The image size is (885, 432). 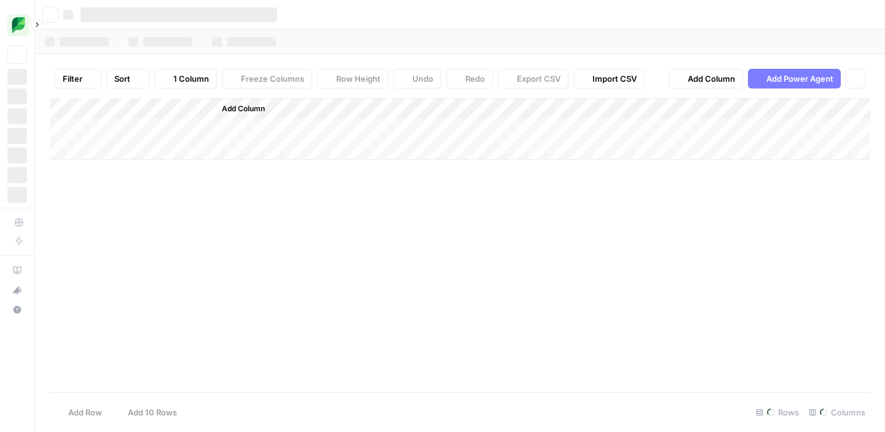 What do you see at coordinates (17, 310) in the screenshot?
I see `button: Help + Support` at bounding box center [17, 310].